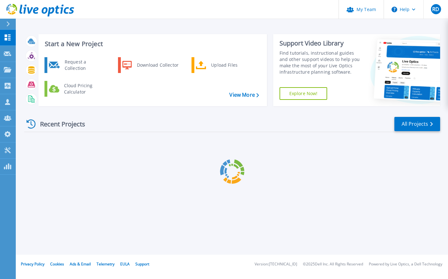 Image resolution: width=448 pixels, height=279 pixels. What do you see at coordinates (59, 124) in the screenshot?
I see `div: Recent Projects` at bounding box center [59, 124].